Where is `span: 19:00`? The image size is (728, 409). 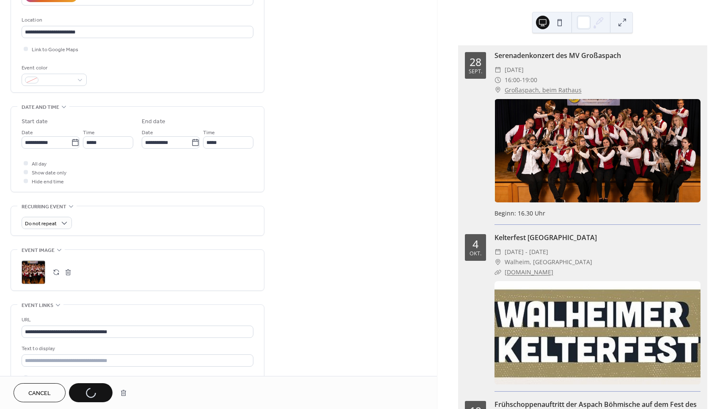 span: 19:00 is located at coordinates (530, 80).